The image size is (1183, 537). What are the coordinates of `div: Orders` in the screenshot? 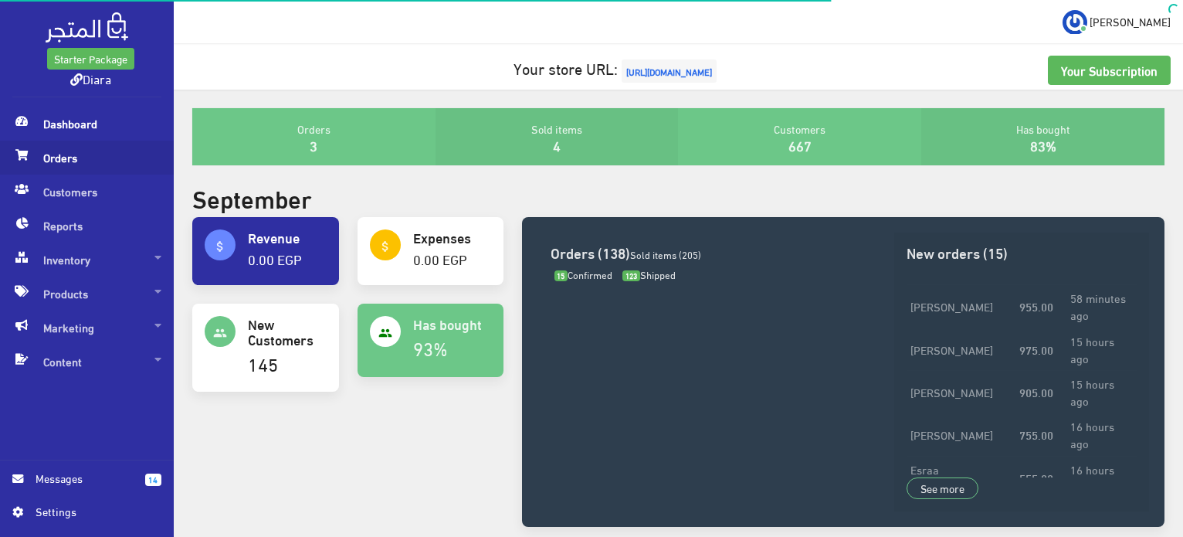 It's located at (314, 137).